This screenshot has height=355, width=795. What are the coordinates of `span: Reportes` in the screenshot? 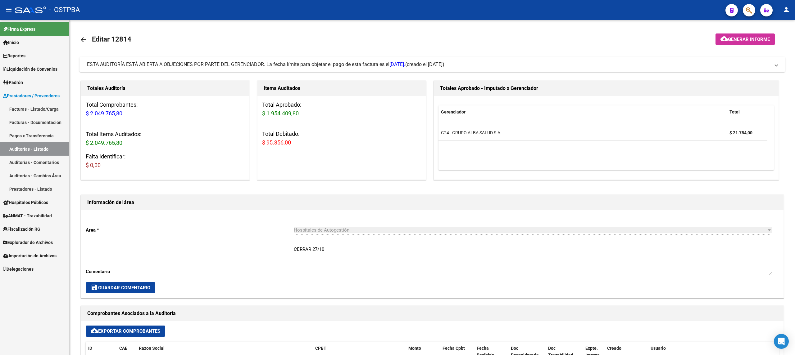 It's located at (14, 56).